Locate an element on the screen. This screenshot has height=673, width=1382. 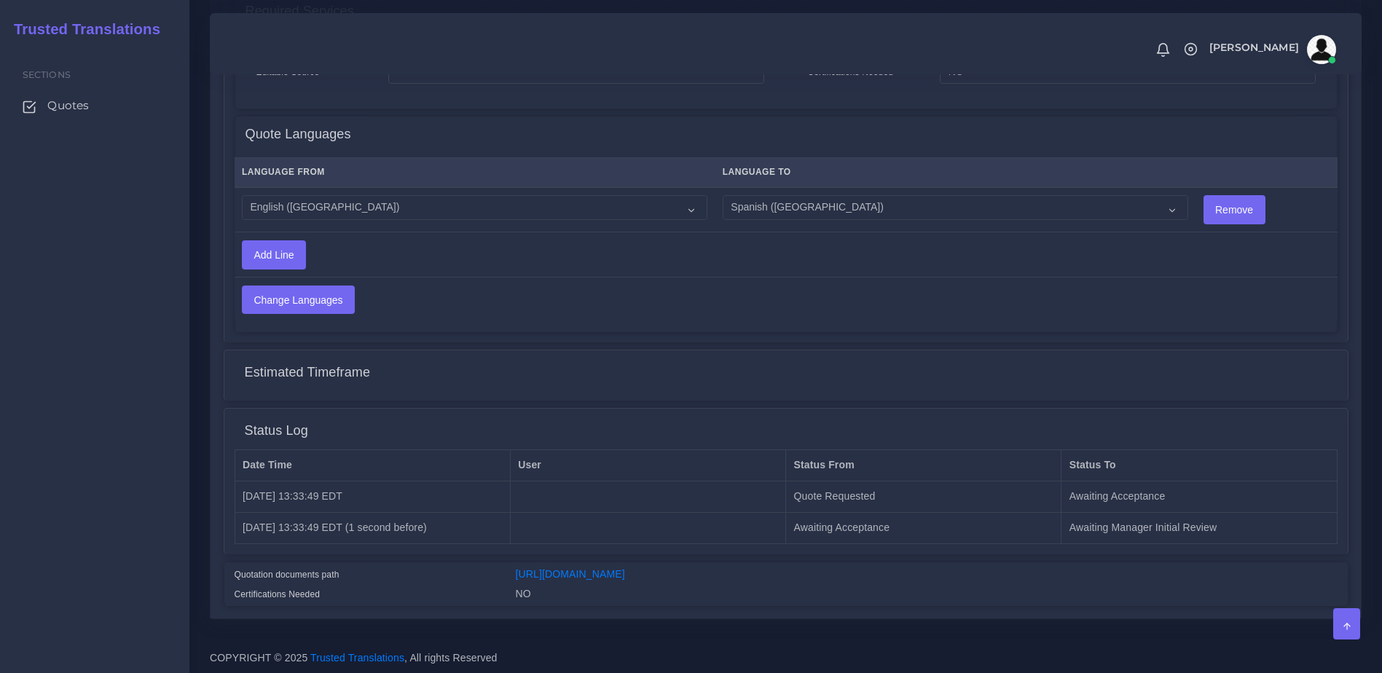
h2: Trusted Translations is located at coordinates (82, 29).